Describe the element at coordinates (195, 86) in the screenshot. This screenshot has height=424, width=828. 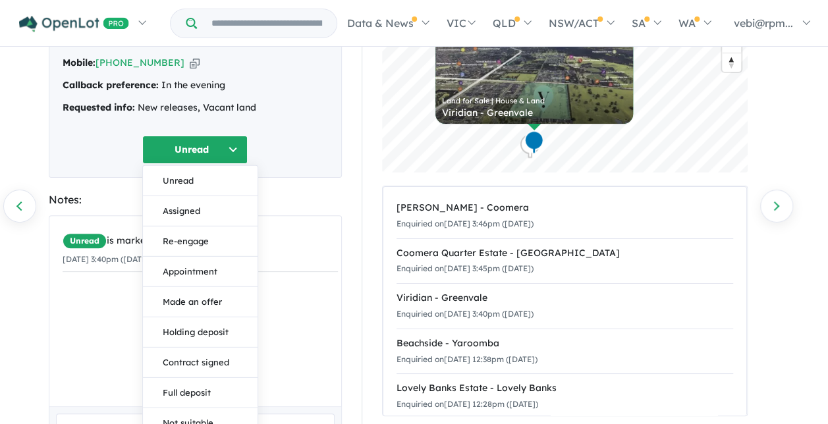
I see `div: In the evening` at that location.